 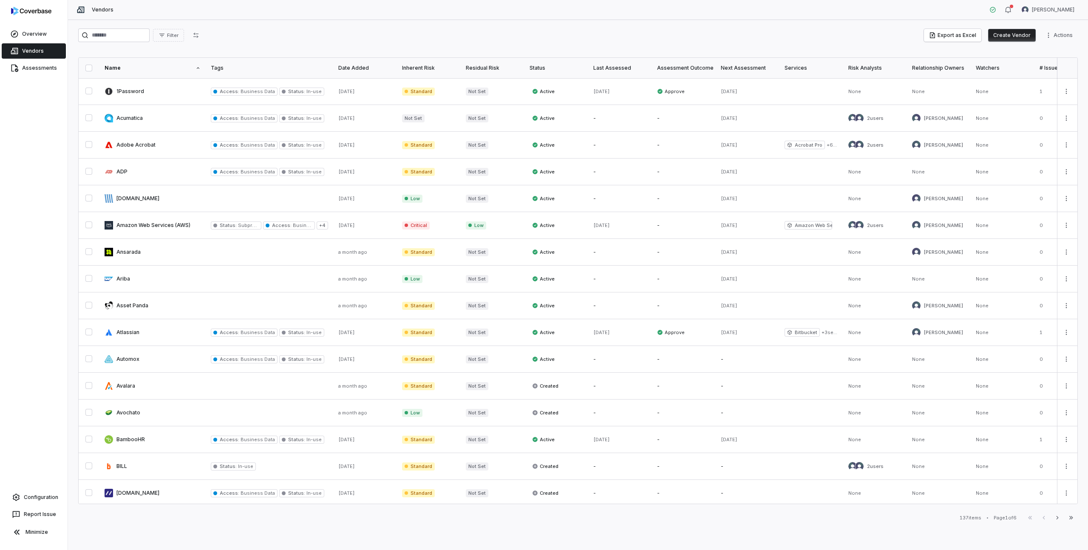 I want to click on div: Services, so click(x=811, y=68).